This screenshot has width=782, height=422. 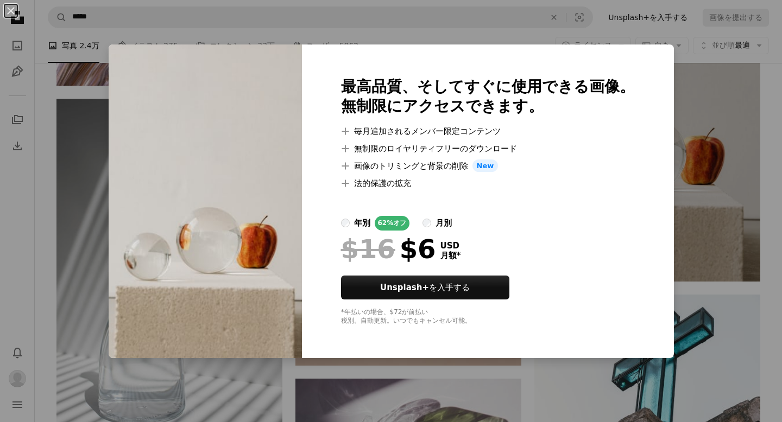 I want to click on li: 画像のトリミングと背景の削除, so click(x=488, y=166).